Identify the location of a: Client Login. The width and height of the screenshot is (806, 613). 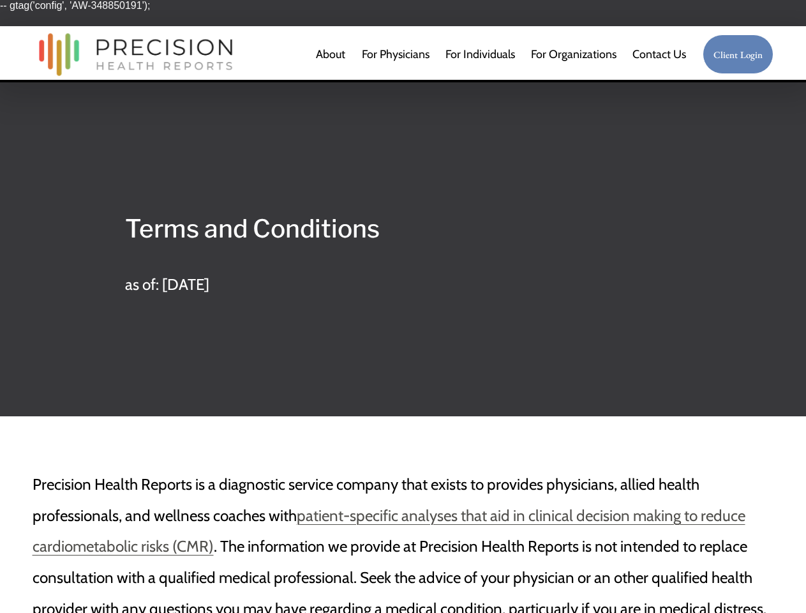
(738, 54).